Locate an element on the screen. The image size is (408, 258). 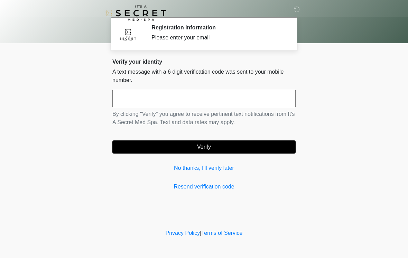
a: No thanks, I'll verify later is located at coordinates (204, 168).